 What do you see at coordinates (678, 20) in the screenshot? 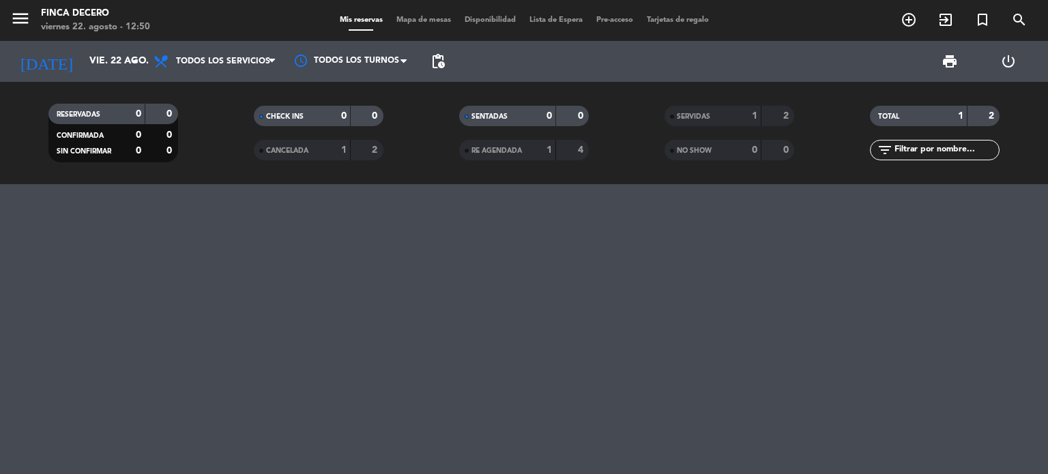
I see `span: Tarjetas de regalo` at bounding box center [678, 20].